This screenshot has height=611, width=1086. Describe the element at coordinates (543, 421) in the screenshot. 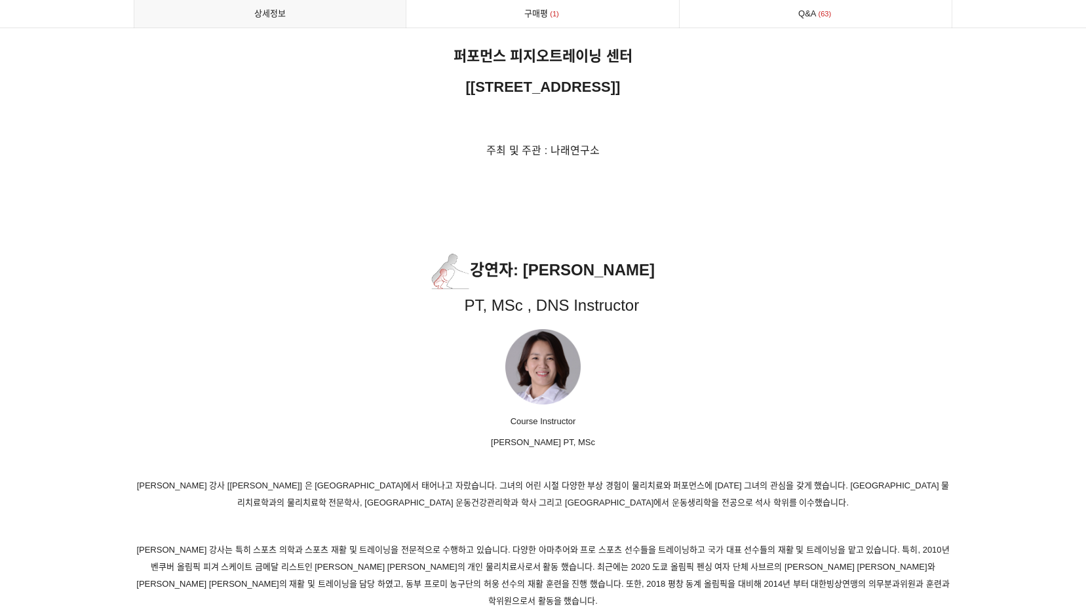

I see `p: Course Instructor` at that location.